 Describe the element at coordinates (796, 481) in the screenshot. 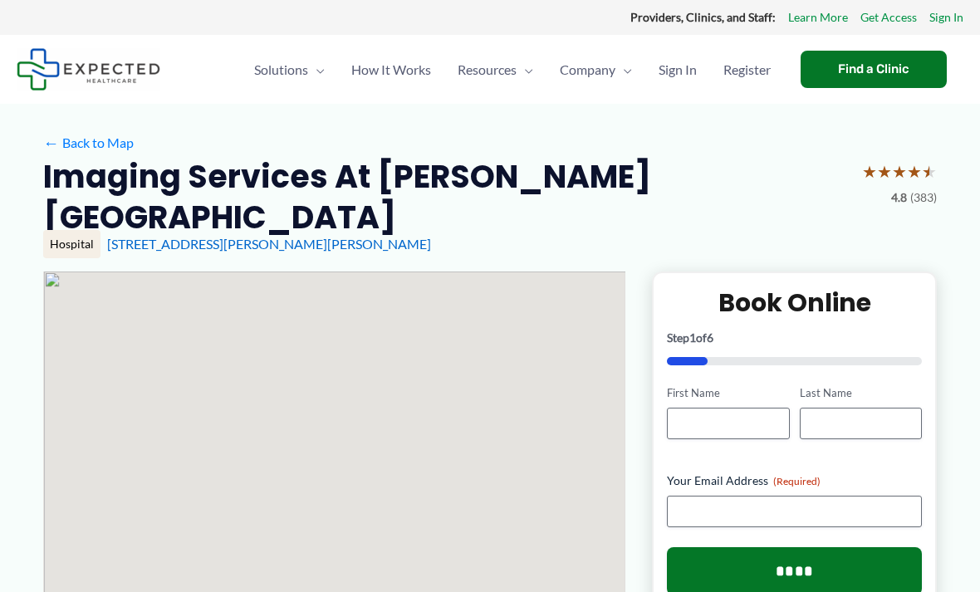

I see `span: (Required)` at that location.